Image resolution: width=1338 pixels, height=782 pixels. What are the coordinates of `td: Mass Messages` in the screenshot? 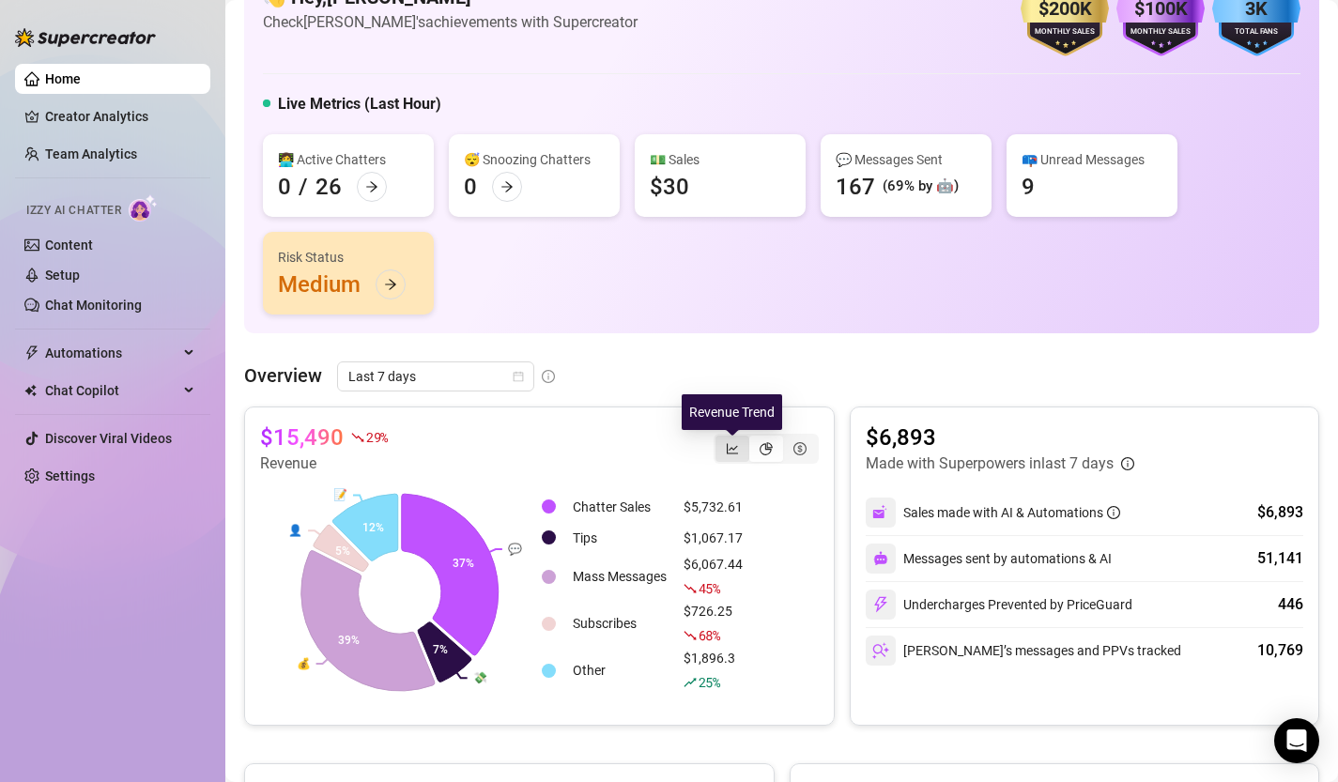 It's located at (620, 577).